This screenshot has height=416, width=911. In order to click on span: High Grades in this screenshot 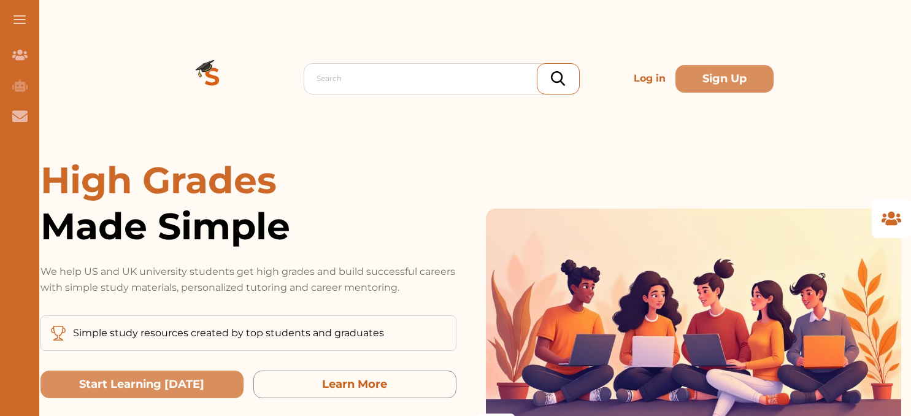, I will do `click(158, 180)`.